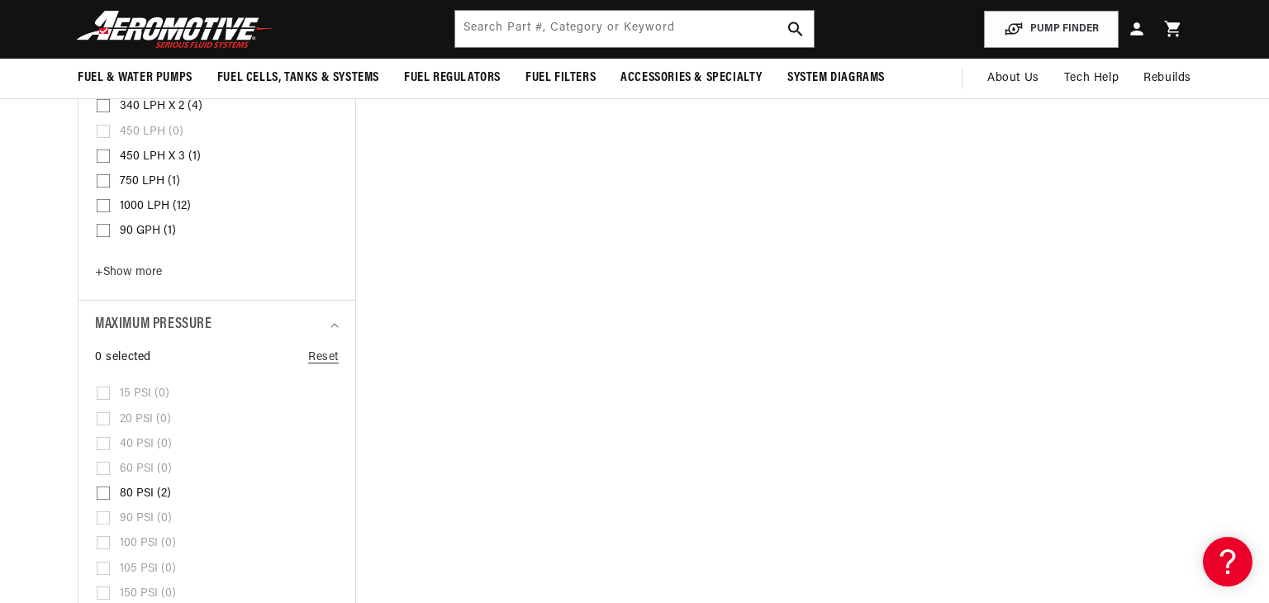 This screenshot has height=603, width=1269. Describe the element at coordinates (128, 272) in the screenshot. I see `span: Show more` at that location.